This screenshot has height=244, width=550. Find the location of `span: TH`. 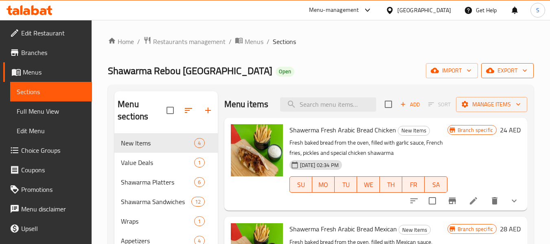

span: TH is located at coordinates (391, 185).